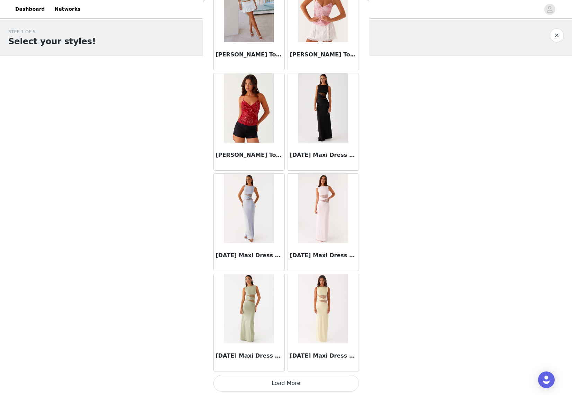 The width and height of the screenshot is (572, 395). What do you see at coordinates (323, 208) in the screenshot?
I see `img: Karma Maxi Dress - Pink` at bounding box center [323, 208].